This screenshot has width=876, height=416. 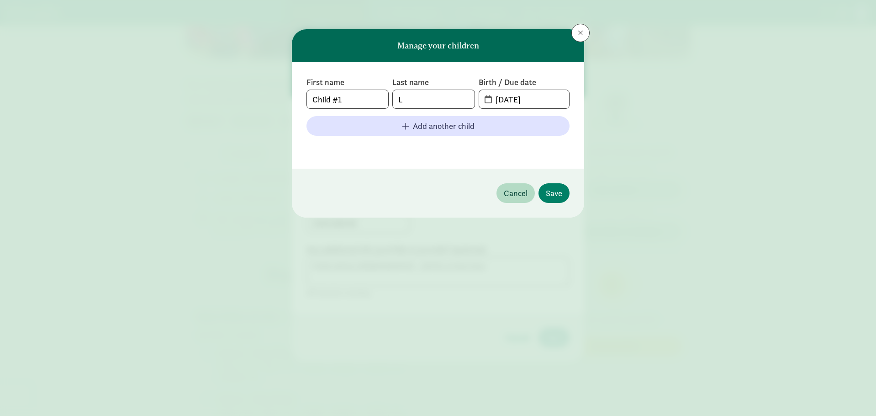 I want to click on button: Cancel, so click(x=516, y=193).